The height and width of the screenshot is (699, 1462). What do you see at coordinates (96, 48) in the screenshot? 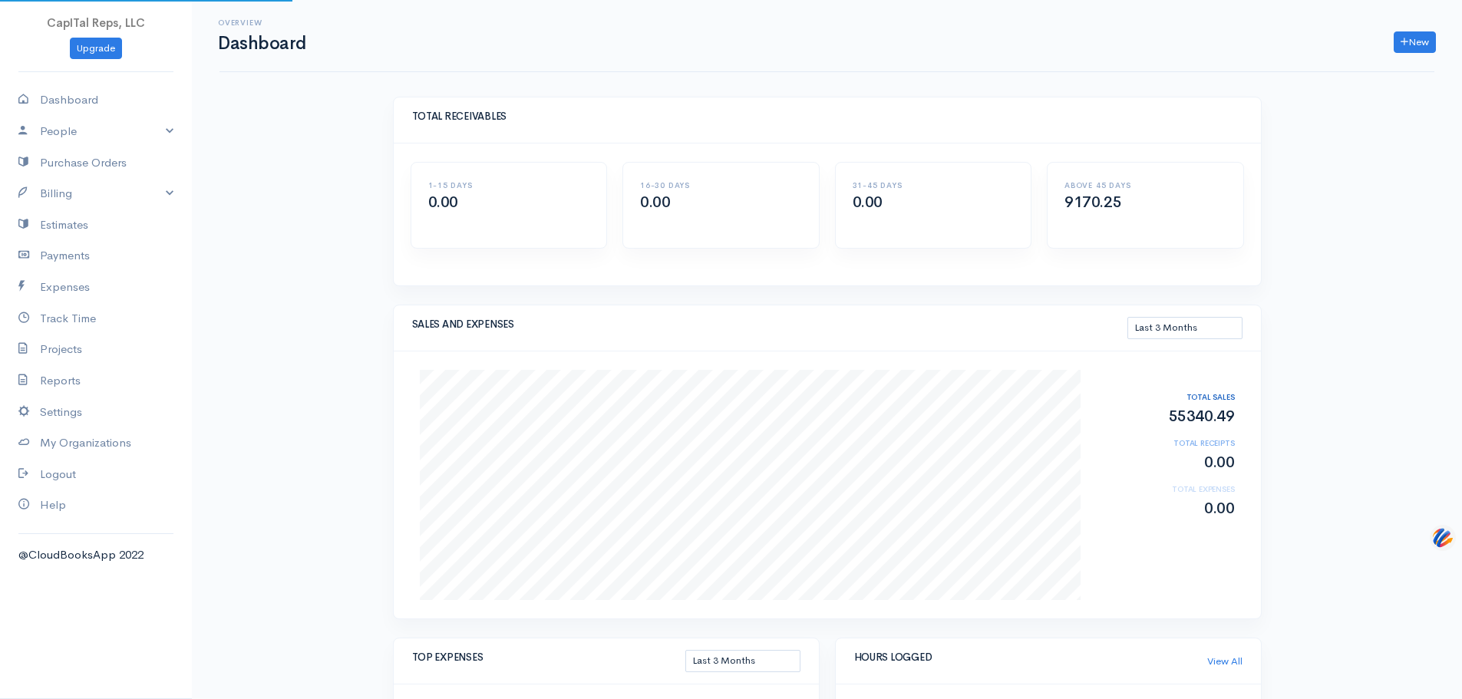
I see `a: Upgrade` at bounding box center [96, 48].